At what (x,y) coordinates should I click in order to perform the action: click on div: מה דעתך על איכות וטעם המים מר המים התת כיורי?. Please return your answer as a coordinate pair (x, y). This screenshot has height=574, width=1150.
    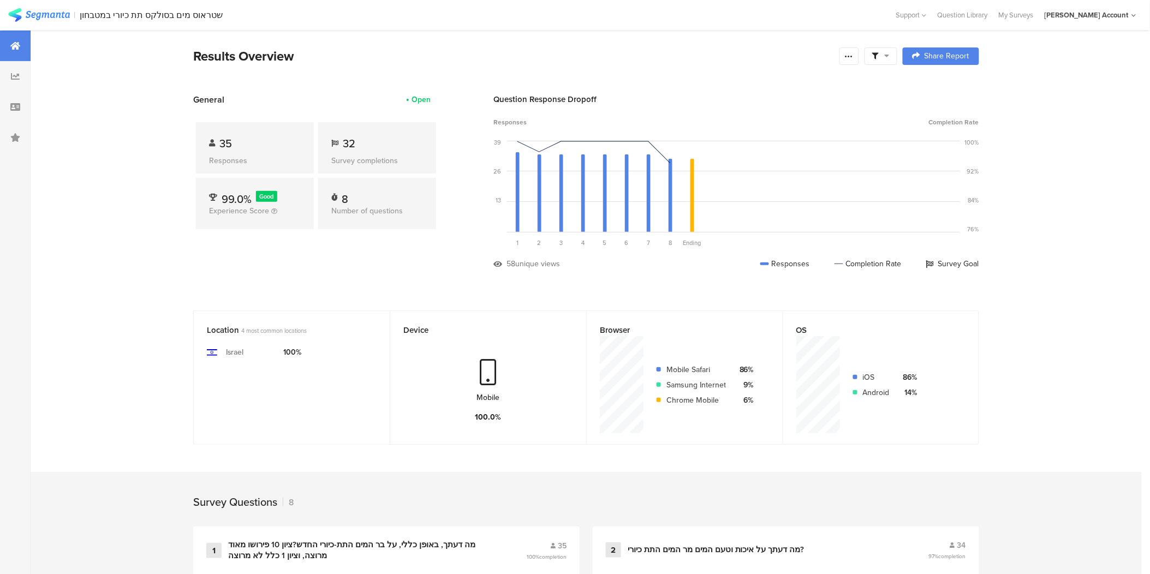
    Looking at the image, I should click on (716, 550).